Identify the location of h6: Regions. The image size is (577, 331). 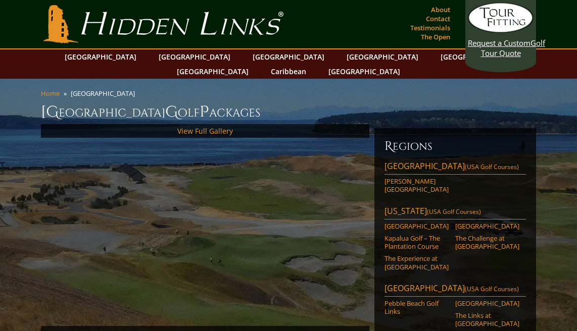
(455, 147).